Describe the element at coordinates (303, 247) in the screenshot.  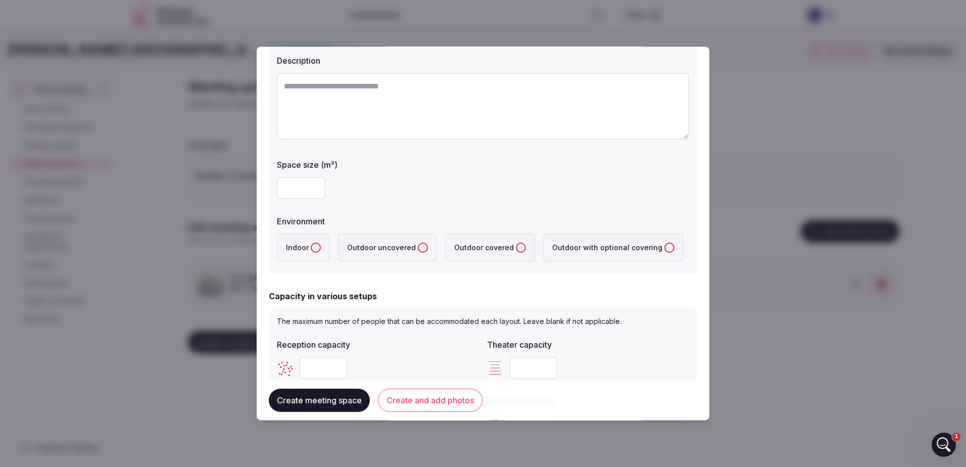
I see `label: Indoor` at that location.